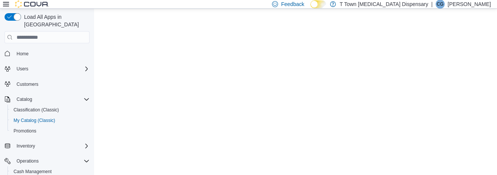 The image size is (497, 175). What do you see at coordinates (34, 120) in the screenshot?
I see `a: My Catalog (Classic)` at bounding box center [34, 120].